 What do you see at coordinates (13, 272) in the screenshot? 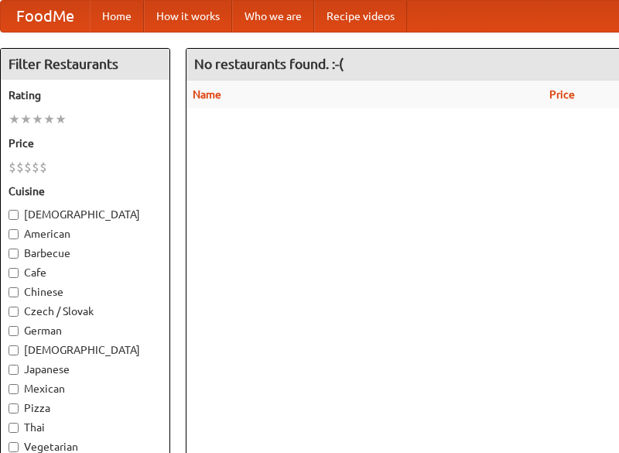
I see `input: Cafe` at bounding box center [13, 272].